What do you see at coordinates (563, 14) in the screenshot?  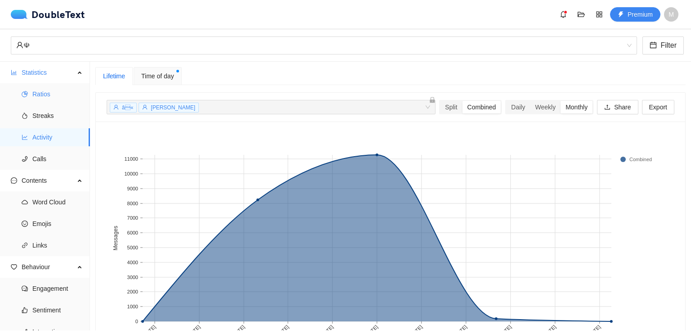 I see `button: bell` at bounding box center [563, 14].